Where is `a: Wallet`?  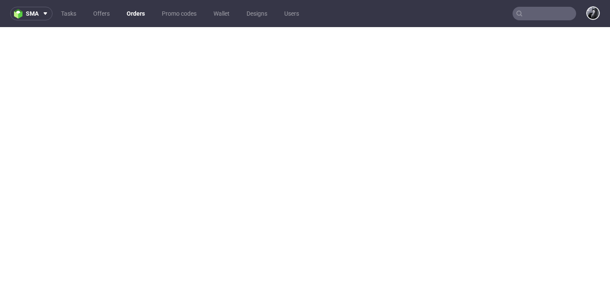 a: Wallet is located at coordinates (221, 14).